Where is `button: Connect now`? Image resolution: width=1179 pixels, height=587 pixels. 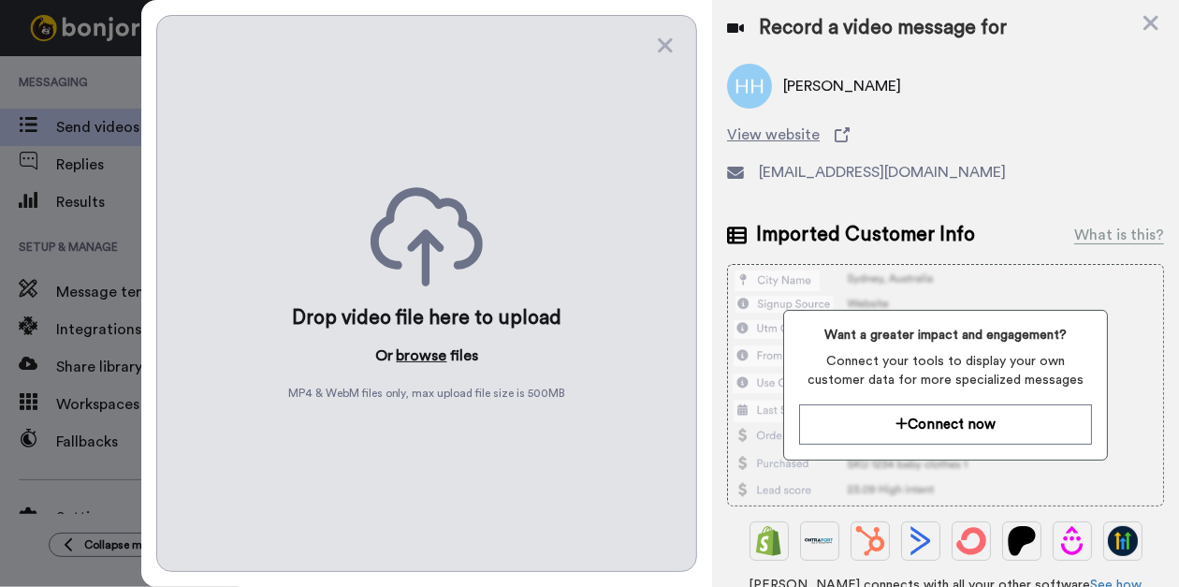 button: Connect now is located at coordinates (945, 424).